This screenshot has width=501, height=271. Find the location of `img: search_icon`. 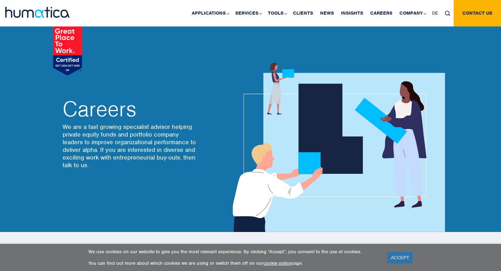

img: search_icon is located at coordinates (448, 13).